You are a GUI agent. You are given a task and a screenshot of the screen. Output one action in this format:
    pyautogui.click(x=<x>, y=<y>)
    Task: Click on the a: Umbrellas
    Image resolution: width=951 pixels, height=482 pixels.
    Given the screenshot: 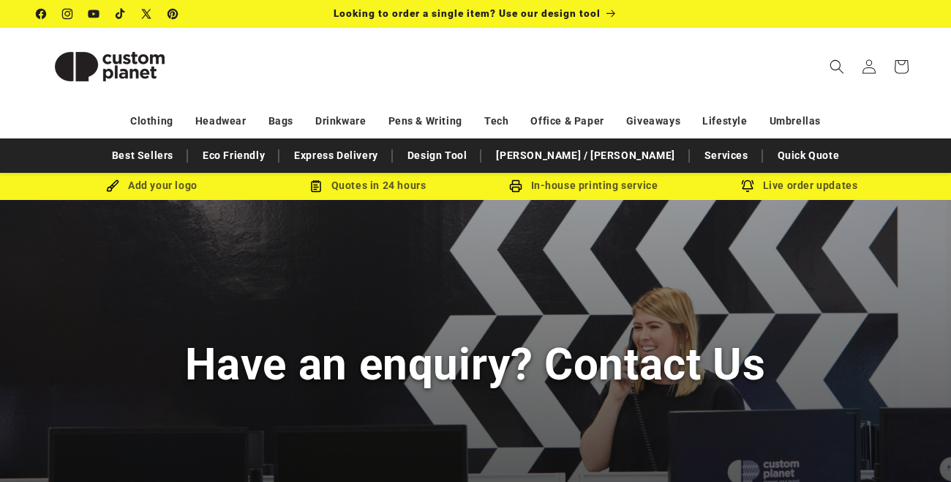 What is the action you would take?
    pyautogui.click(x=796, y=121)
    